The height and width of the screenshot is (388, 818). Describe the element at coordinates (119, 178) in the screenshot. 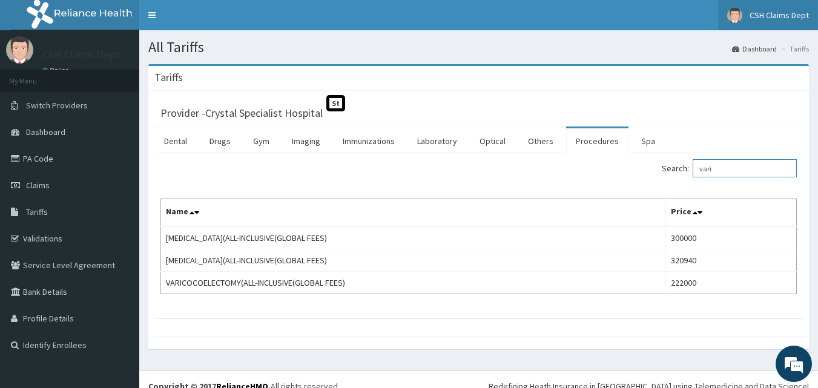

I see `span: We're online!` at that location.